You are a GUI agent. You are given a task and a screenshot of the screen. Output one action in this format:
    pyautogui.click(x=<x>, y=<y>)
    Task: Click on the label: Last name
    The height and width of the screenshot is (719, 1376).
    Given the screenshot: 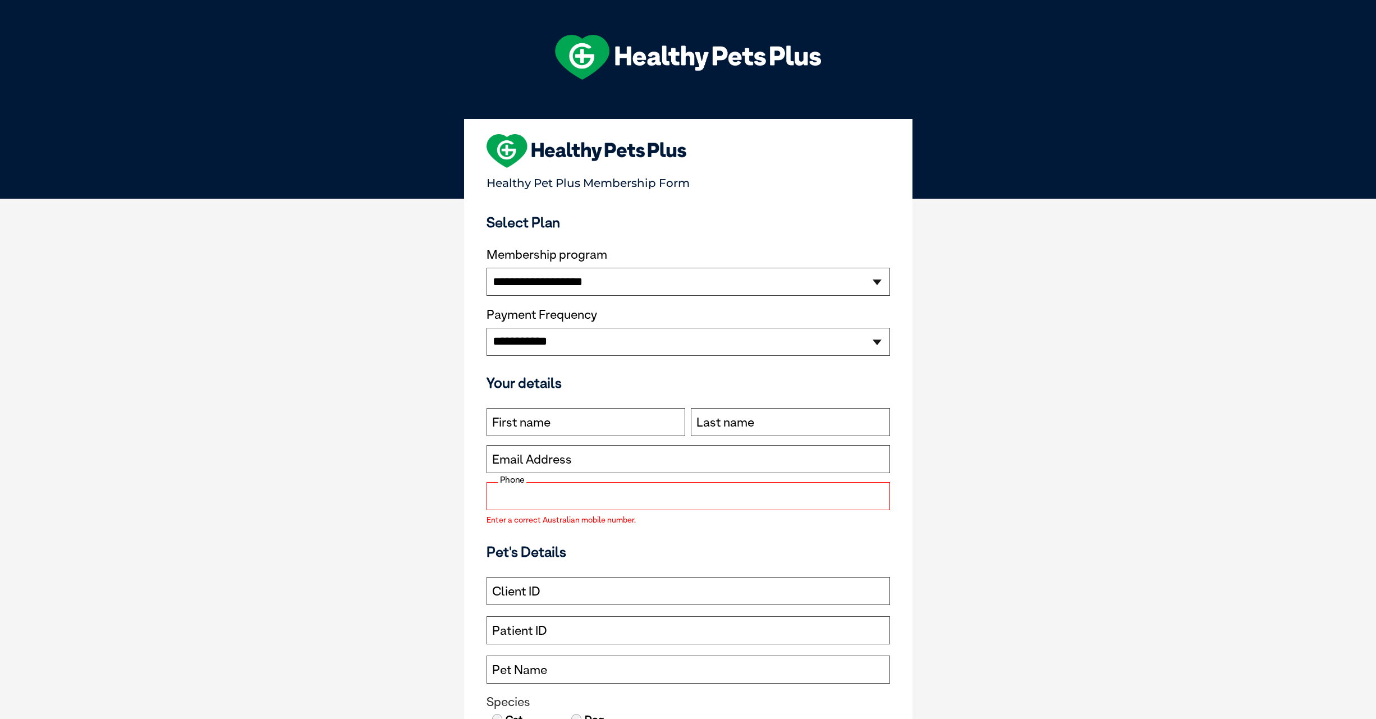 What is the action you would take?
    pyautogui.click(x=725, y=423)
    